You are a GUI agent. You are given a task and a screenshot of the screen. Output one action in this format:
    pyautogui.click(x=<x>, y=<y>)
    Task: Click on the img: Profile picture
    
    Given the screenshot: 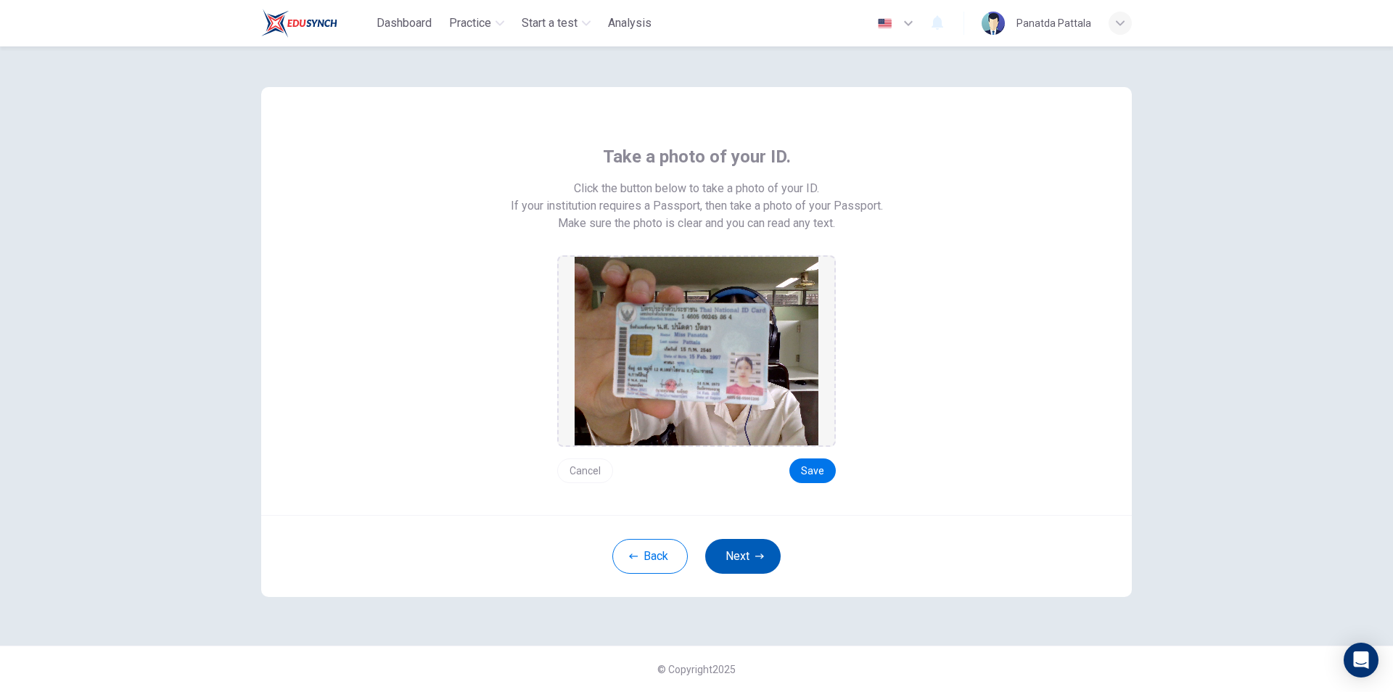 What is the action you would take?
    pyautogui.click(x=993, y=23)
    